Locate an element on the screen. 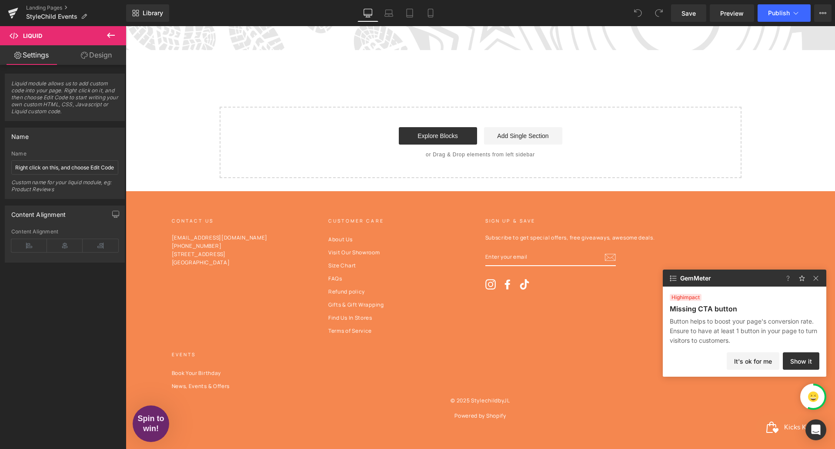 The width and height of the screenshot is (835, 449). p: © 2025 StylechildbyJL is located at coordinates (355, 374).